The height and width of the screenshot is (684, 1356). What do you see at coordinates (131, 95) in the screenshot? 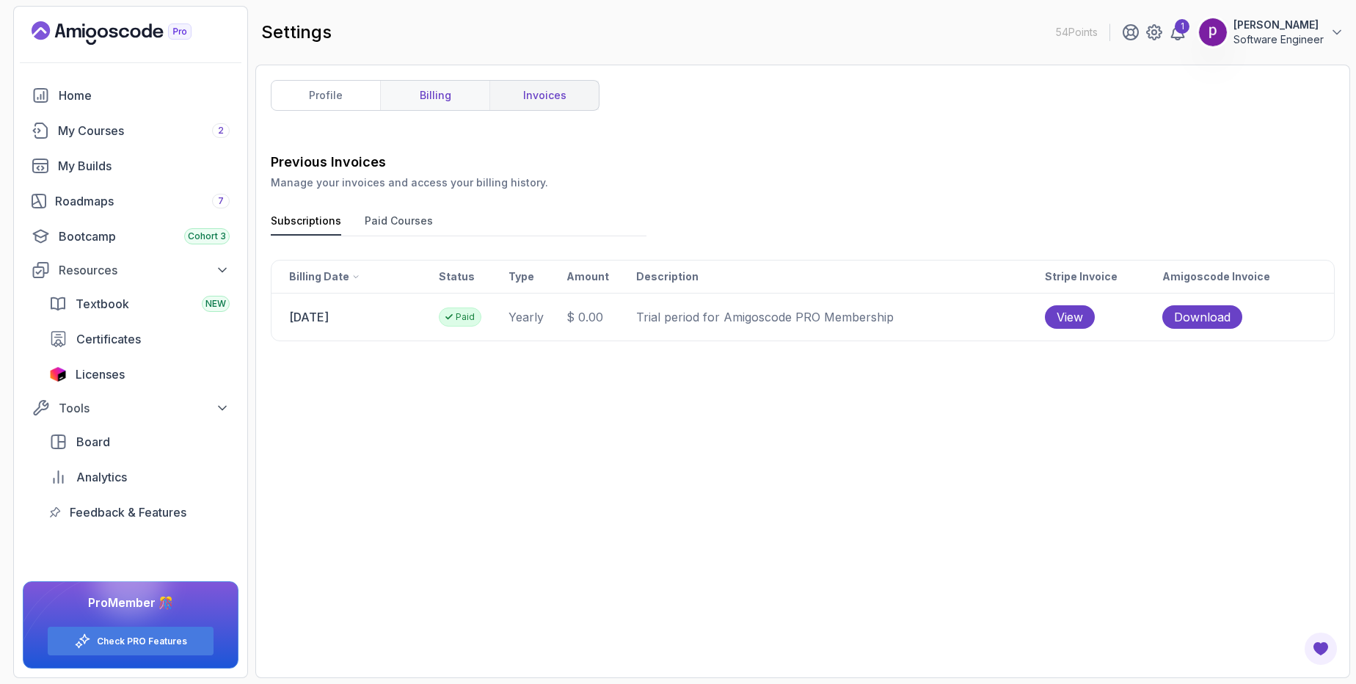
I see `a: home` at bounding box center [131, 95].